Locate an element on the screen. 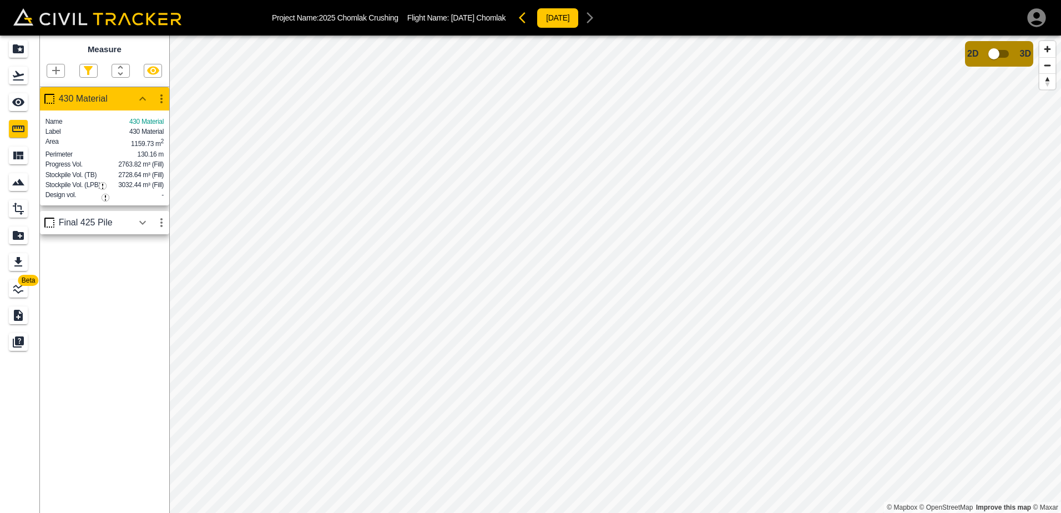 The width and height of the screenshot is (1061, 513). a: Mapbox is located at coordinates (902, 507).